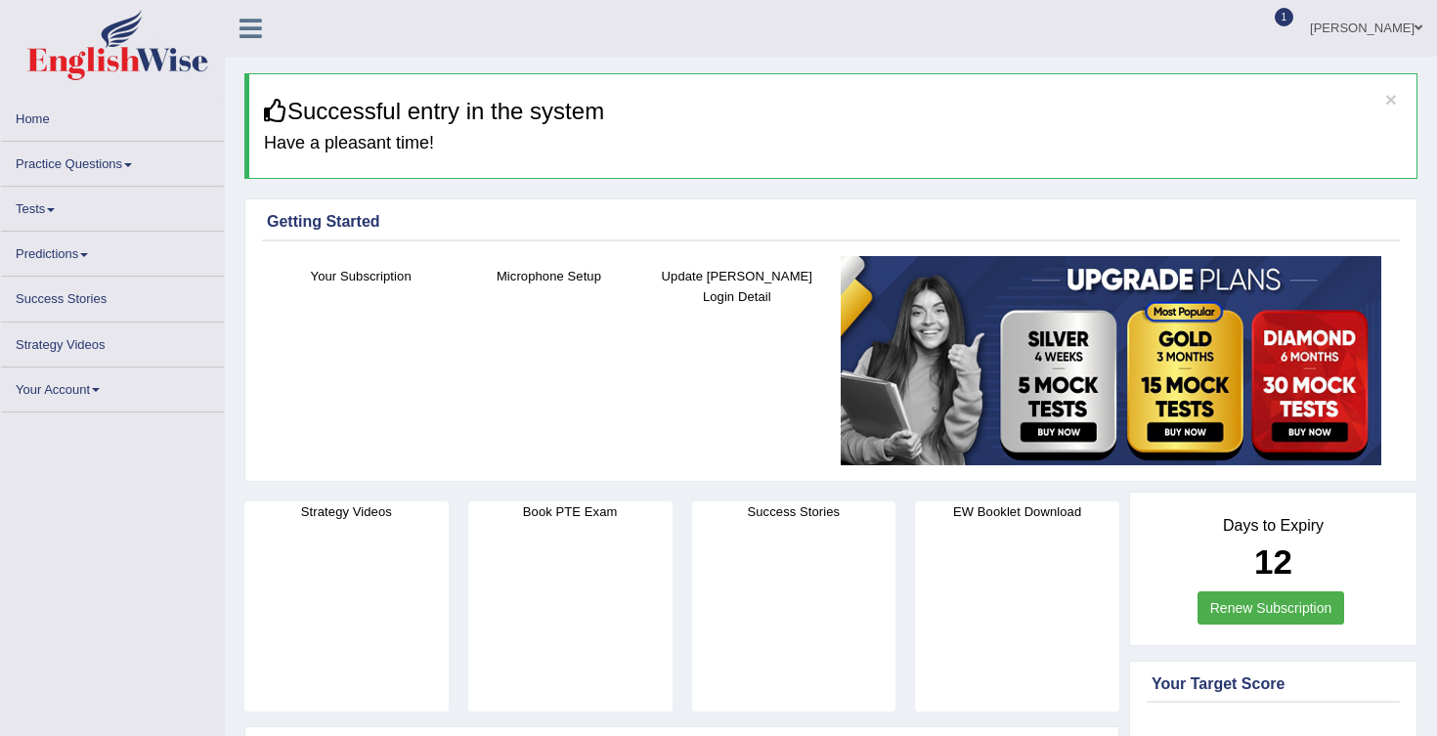 The width and height of the screenshot is (1437, 736). Describe the element at coordinates (1273, 561) in the screenshot. I see `b: 12` at that location.